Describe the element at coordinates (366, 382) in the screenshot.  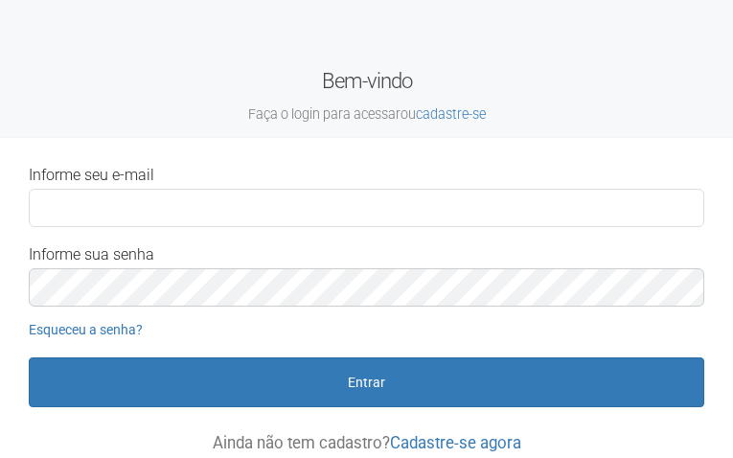
I see `button: Entrar` at that location.